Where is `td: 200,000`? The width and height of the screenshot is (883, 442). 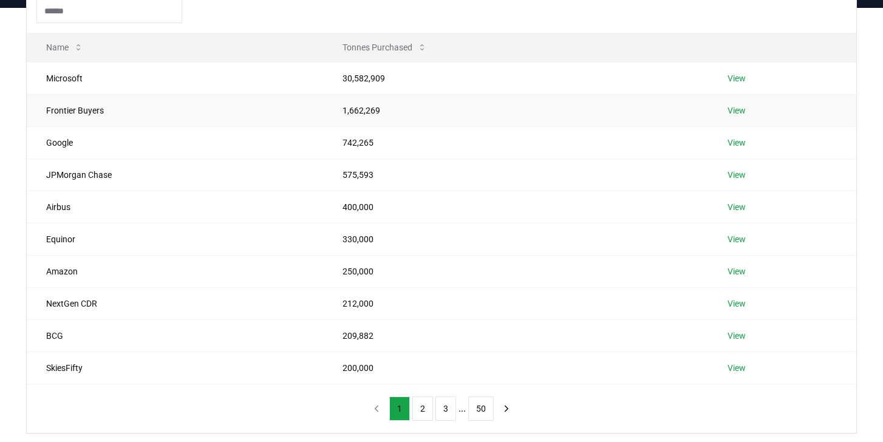
td: 200,000 is located at coordinates (515, 367).